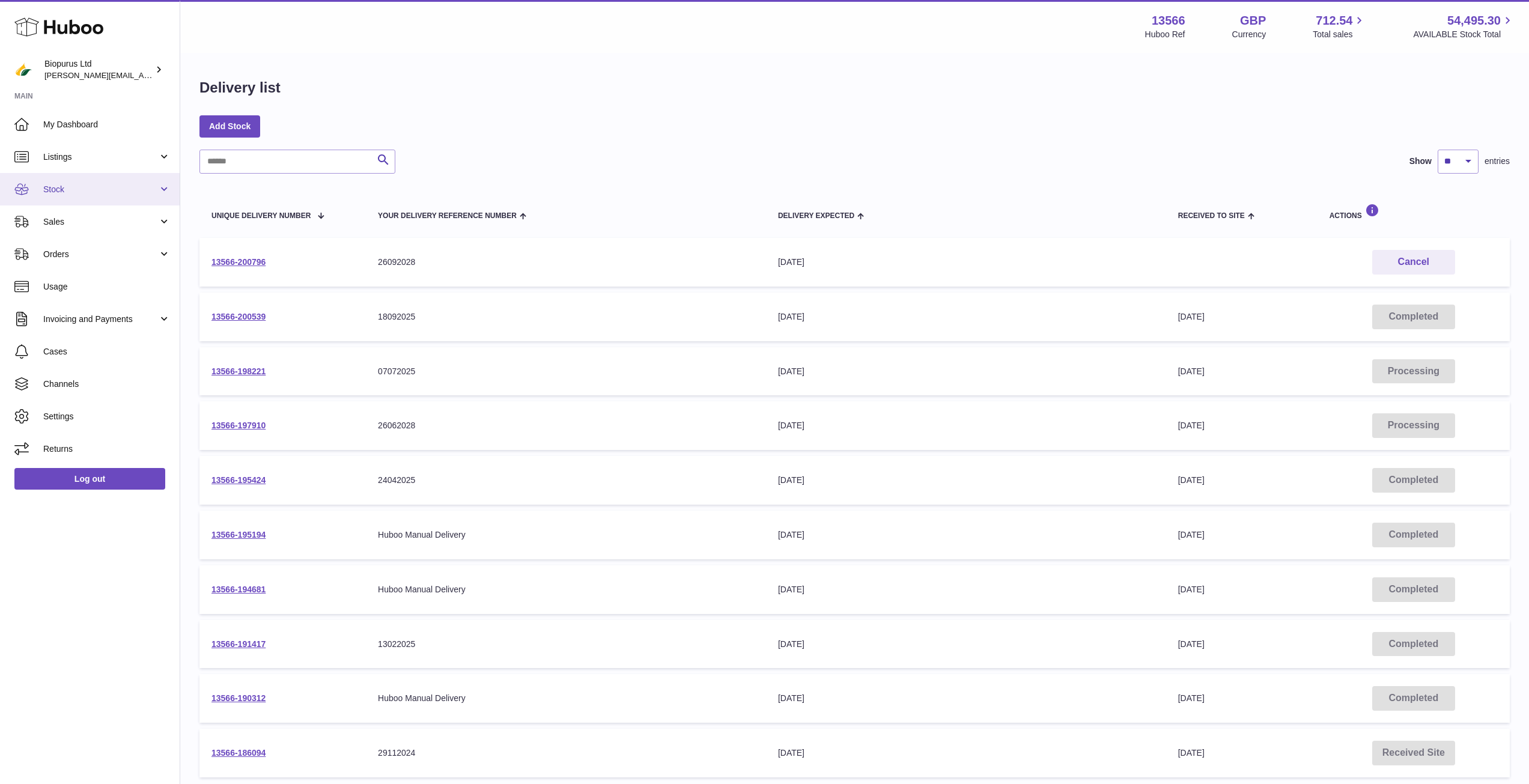  What do you see at coordinates (1252, 21) in the screenshot?
I see `strong: GBP` at bounding box center [1252, 21].